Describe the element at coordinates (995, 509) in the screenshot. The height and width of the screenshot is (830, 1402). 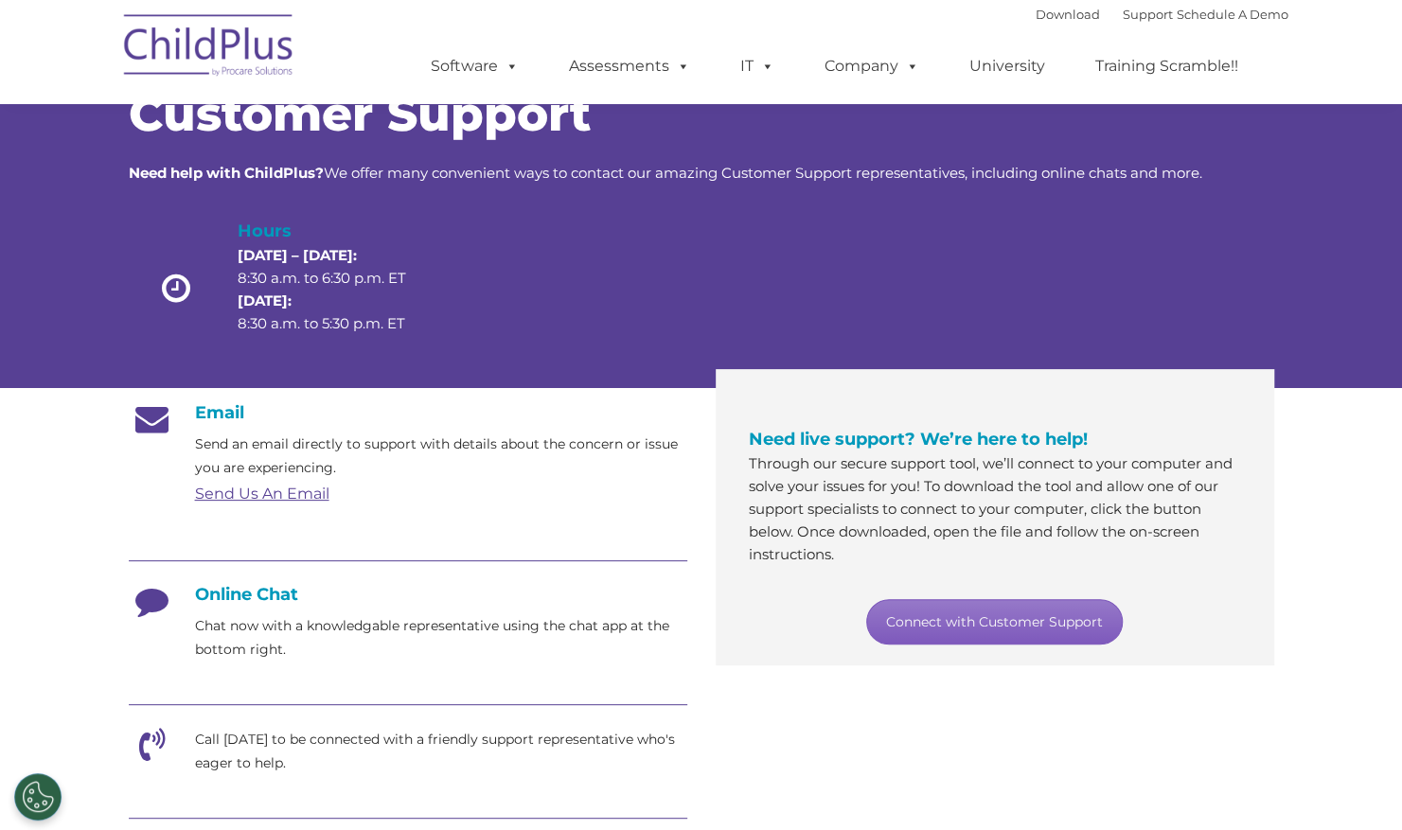
I see `p: Through our secure support tool, we’ll connect to your computer and solve your issues for you! To...` at that location.